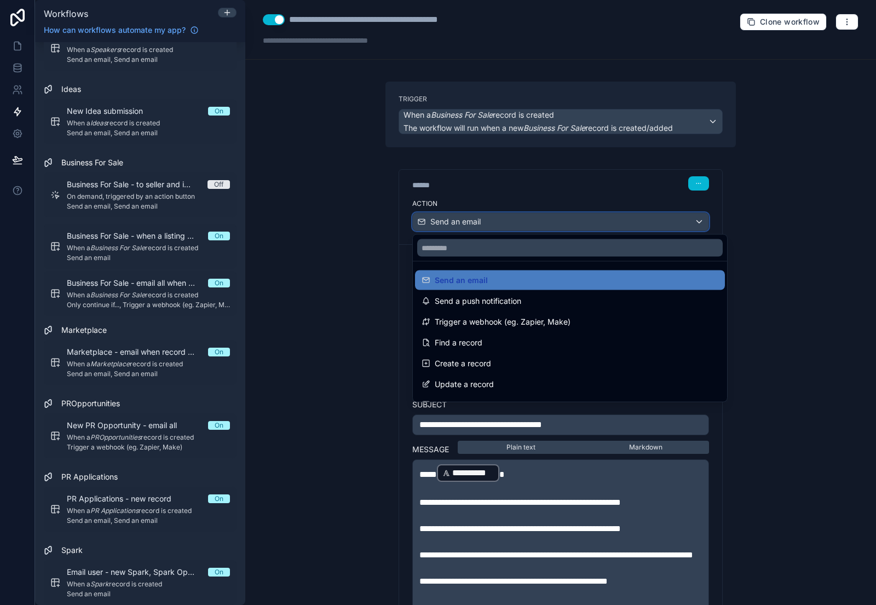 Image resolution: width=876 pixels, height=605 pixels. Describe the element at coordinates (462, 405) in the screenshot. I see `span: Delete a record` at that location.